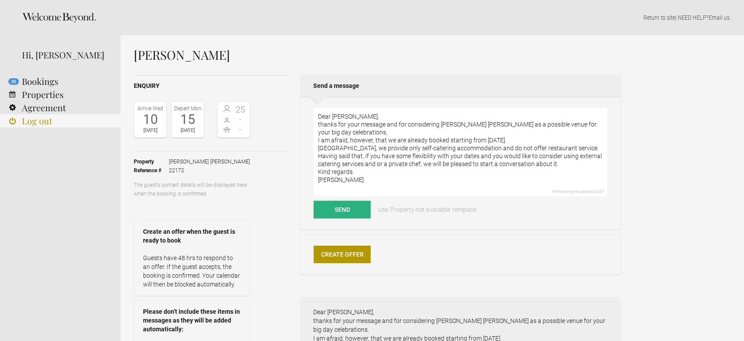 The width and height of the screenshot is (744, 341). I want to click on p: | NEED HELP? ., so click(432, 18).